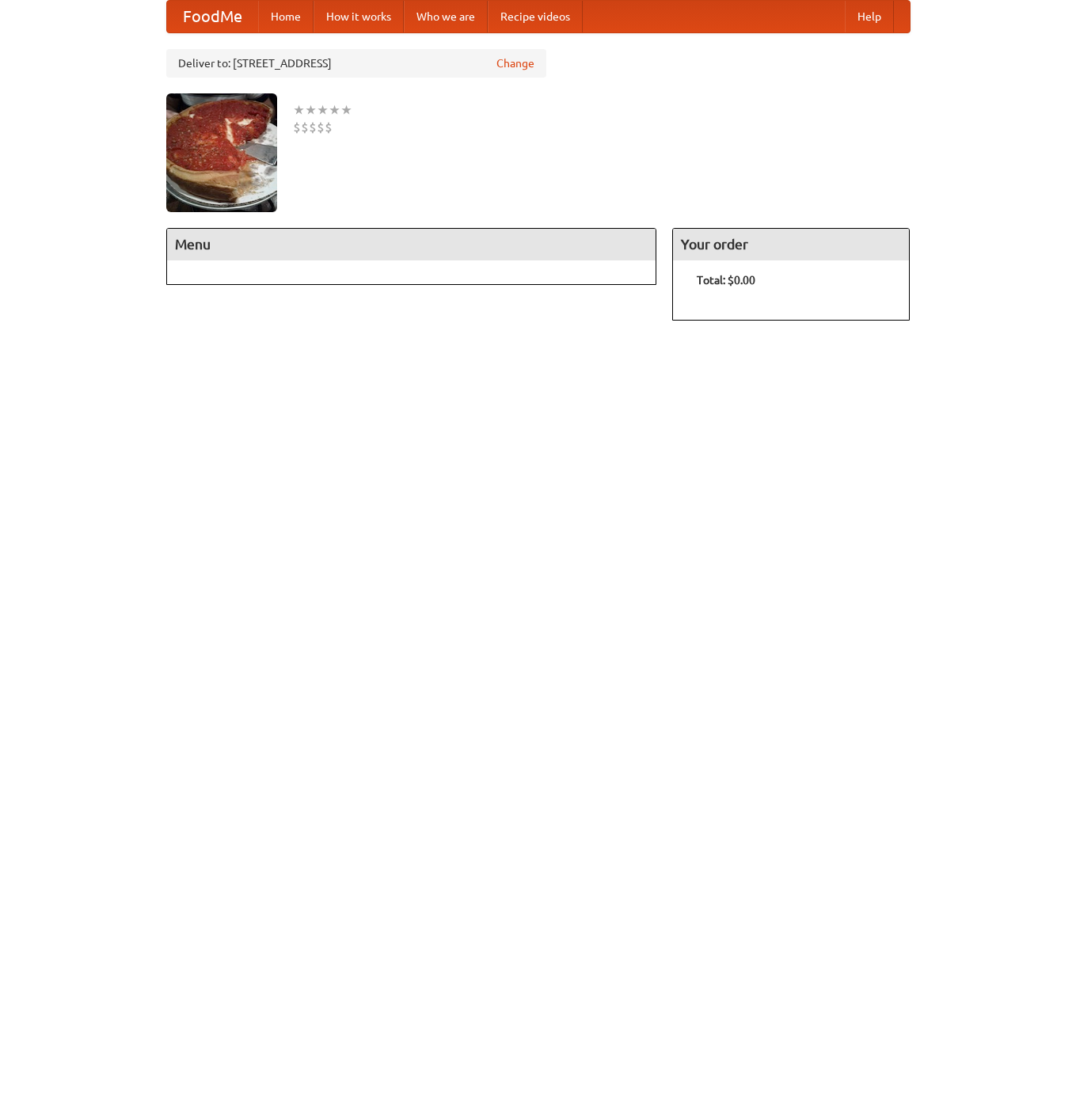 The image size is (1076, 1120). Describe the element at coordinates (515, 64) in the screenshot. I see `a: Change` at that location.